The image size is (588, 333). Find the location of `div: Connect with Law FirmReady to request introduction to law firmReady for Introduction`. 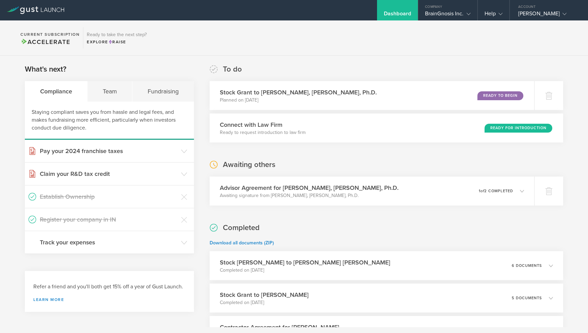

div: Connect with Law FirmReady to request introduction to law firmReady for Introduction is located at coordinates (386, 128).